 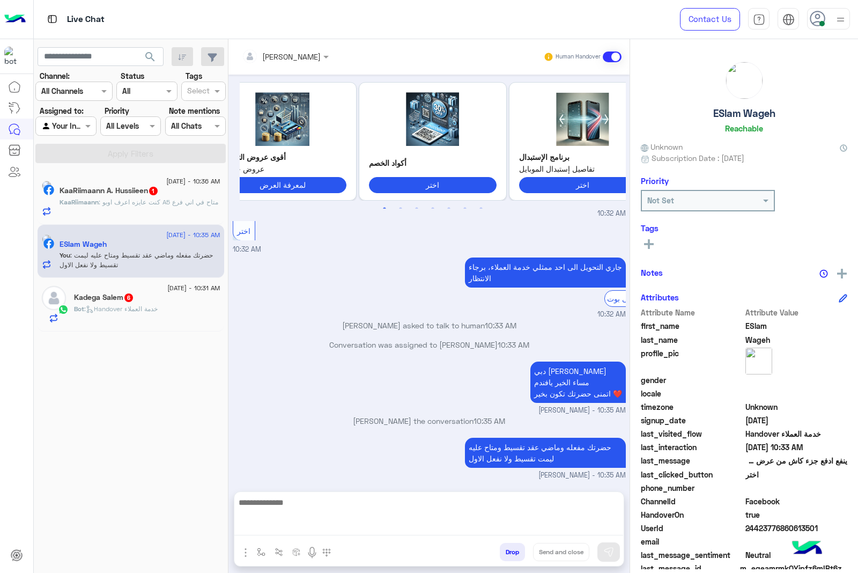 I want to click on span: last_name, so click(x=692, y=339).